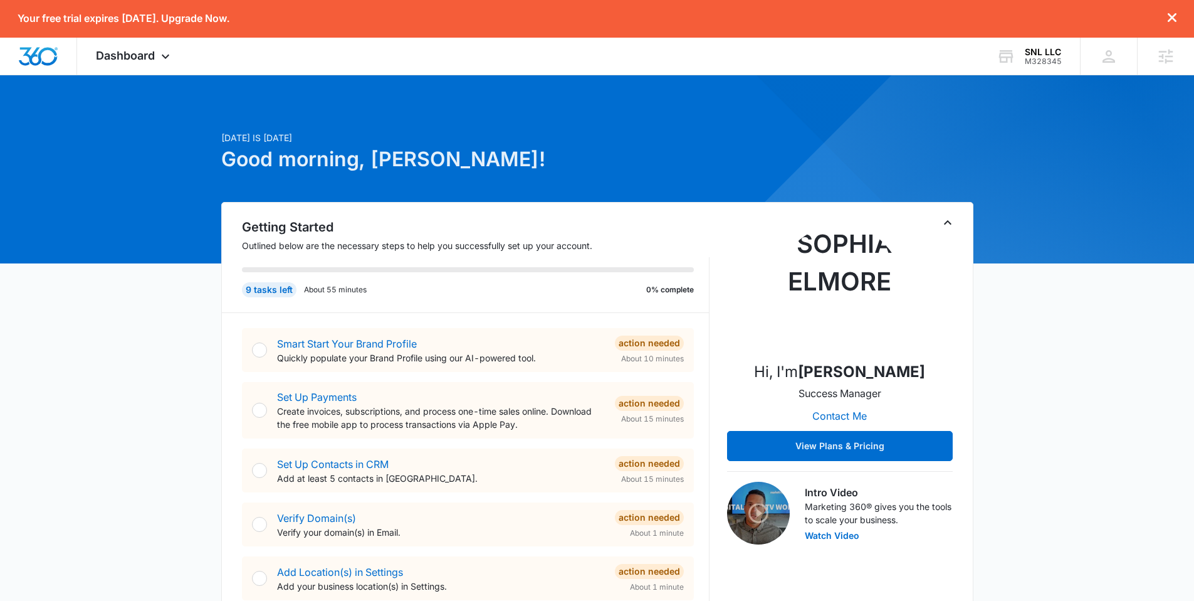 This screenshot has width=1194, height=601. Describe the element at coordinates (840, 446) in the screenshot. I see `button: View Plans & Pricing` at that location.